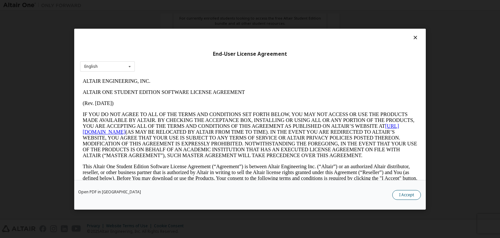  Describe the element at coordinates (407, 195) in the screenshot. I see `button: I Accept` at that location.